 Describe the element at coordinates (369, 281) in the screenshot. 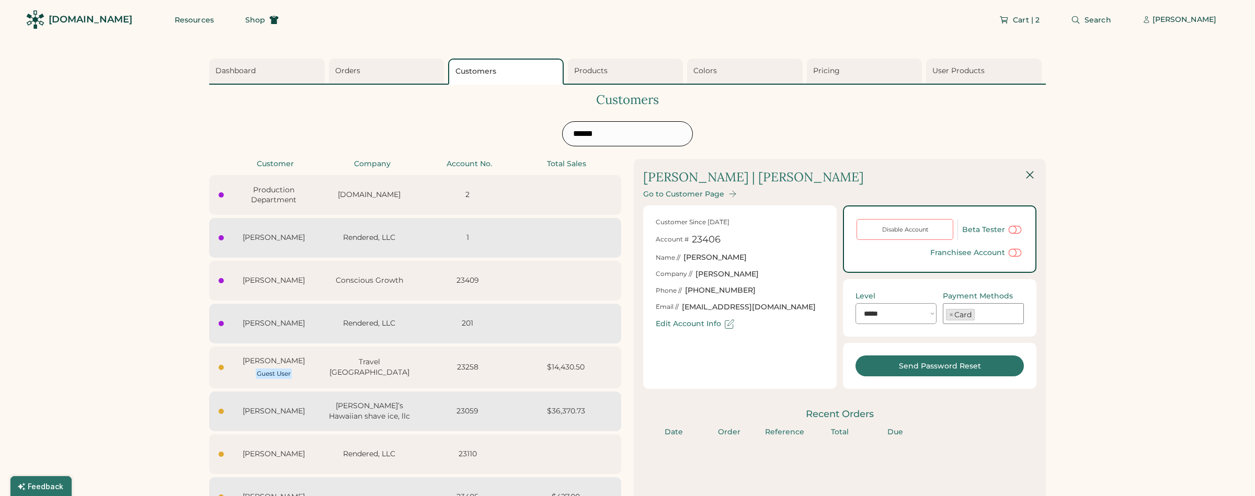

I see `div: Conscious Growth` at that location.